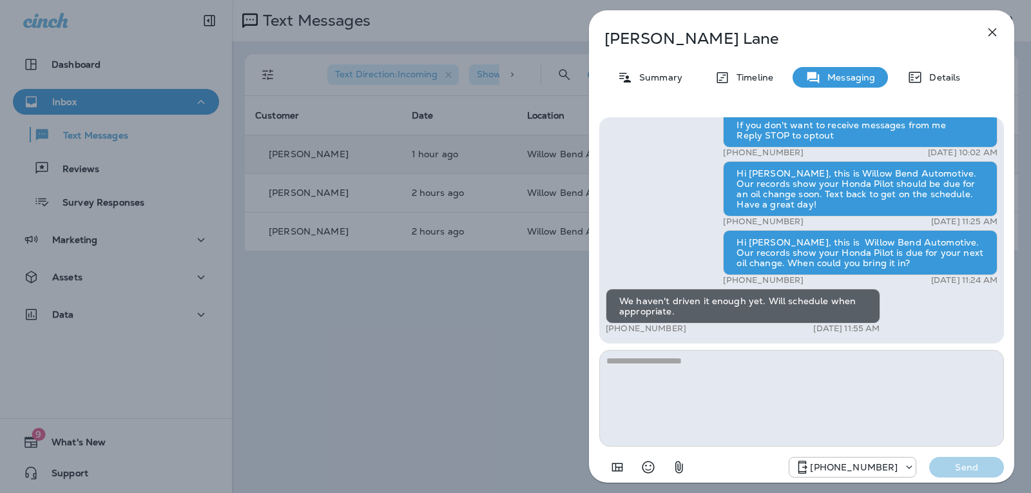 The width and height of the screenshot is (1031, 493). What do you see at coordinates (617, 467) in the screenshot?
I see `button: Add in a premade template` at bounding box center [617, 467].